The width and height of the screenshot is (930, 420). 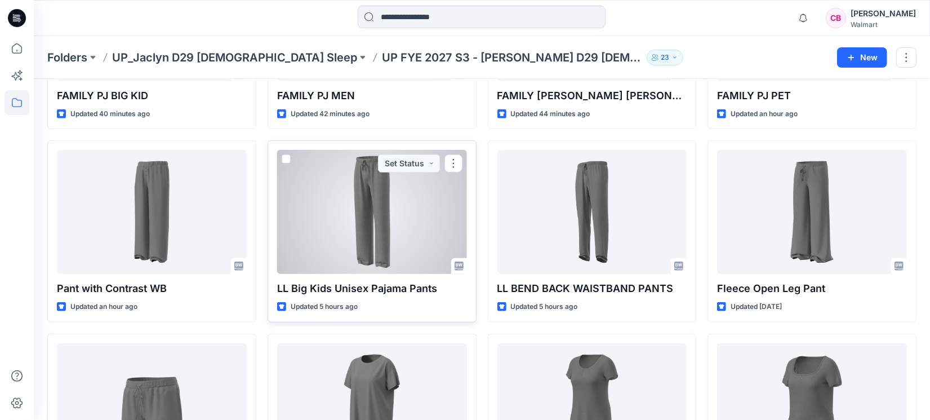 I want to click on a: Folders, so click(x=67, y=57).